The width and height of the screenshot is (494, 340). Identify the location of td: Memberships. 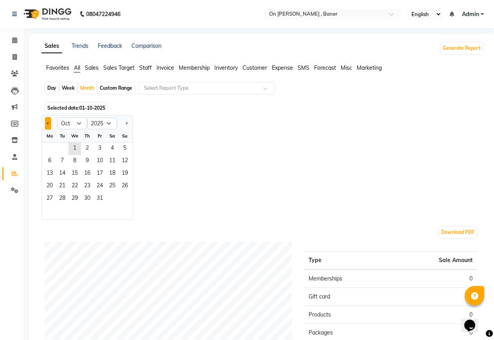
(348, 278).